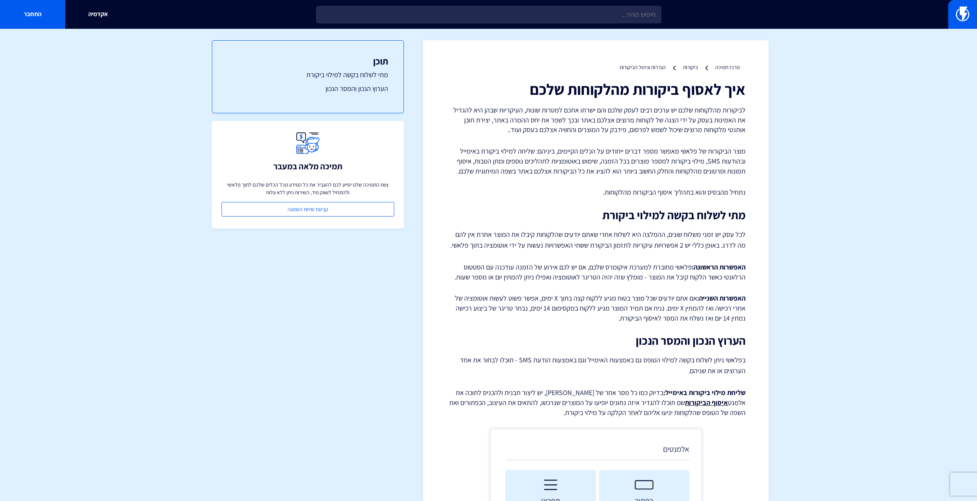 This screenshot has height=501, width=977. What do you see at coordinates (308, 61) in the screenshot?
I see `h3: תוכן` at bounding box center [308, 61].